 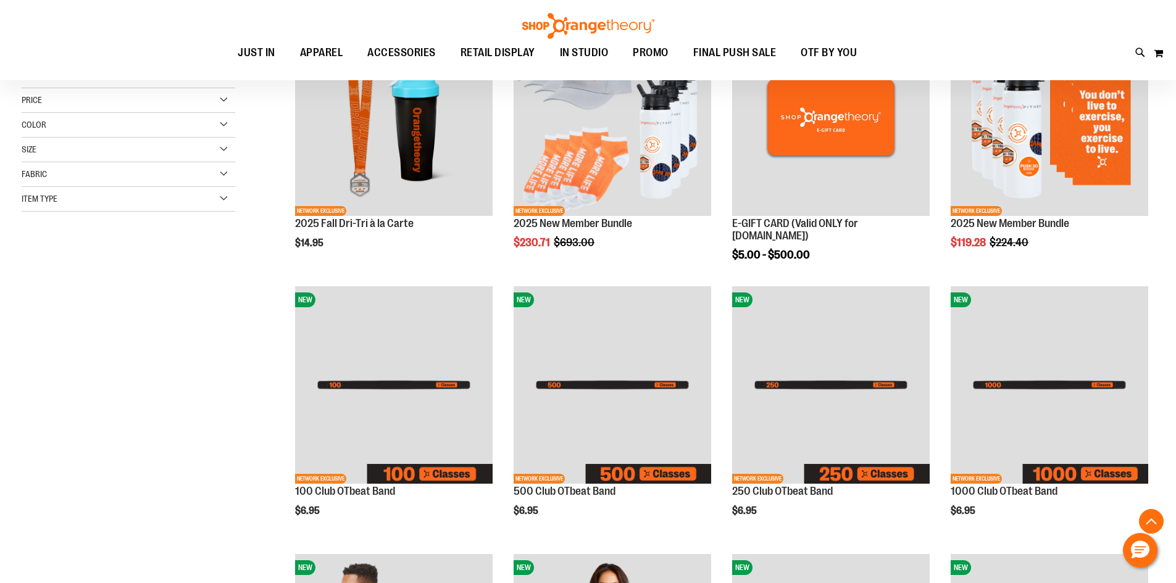 What do you see at coordinates (394, 385) in the screenshot?
I see `img: Image of 100 Club OTbeat Band` at bounding box center [394, 385].